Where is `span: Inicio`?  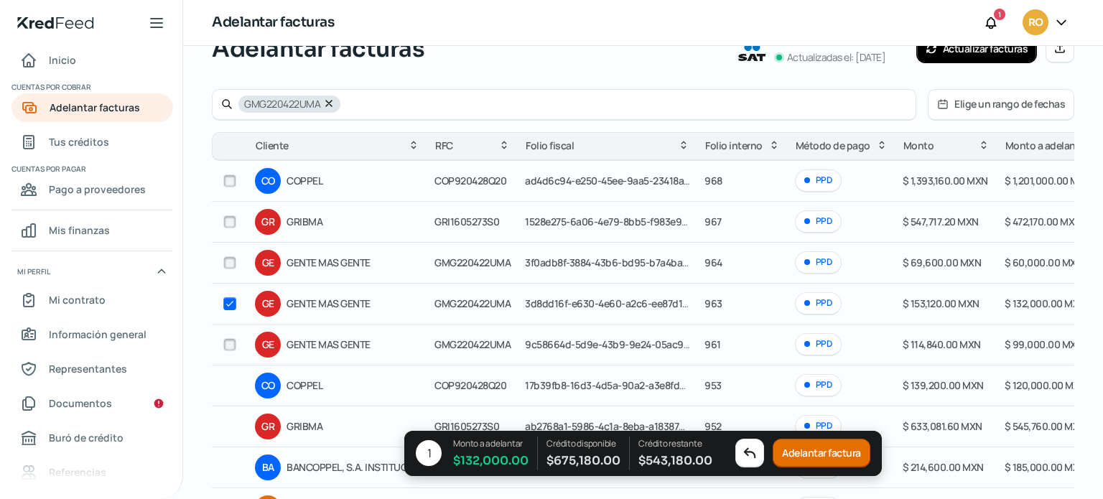 span: Inicio is located at coordinates (62, 60).